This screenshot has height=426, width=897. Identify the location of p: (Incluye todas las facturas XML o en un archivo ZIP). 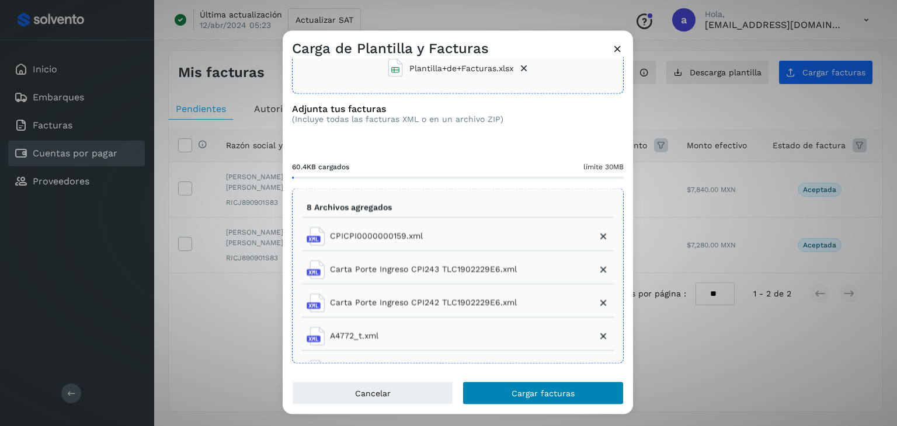
(398, 119).